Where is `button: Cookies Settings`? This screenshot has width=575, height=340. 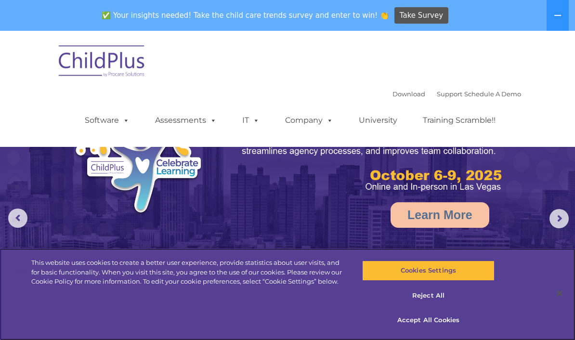
button: Cookies Settings is located at coordinates (428, 271).